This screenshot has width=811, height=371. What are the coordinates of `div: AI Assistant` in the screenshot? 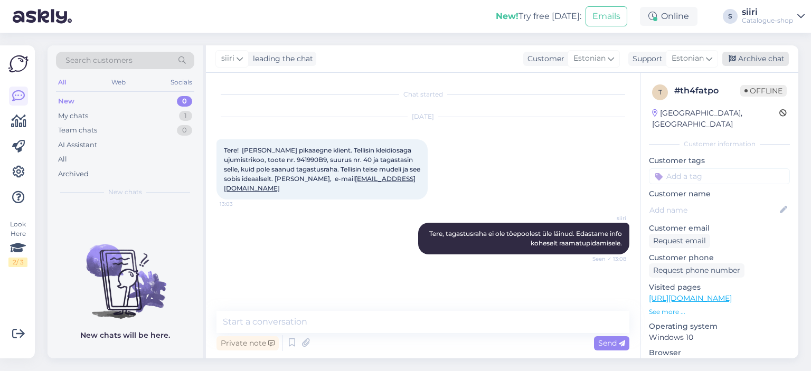 It's located at (78, 145).